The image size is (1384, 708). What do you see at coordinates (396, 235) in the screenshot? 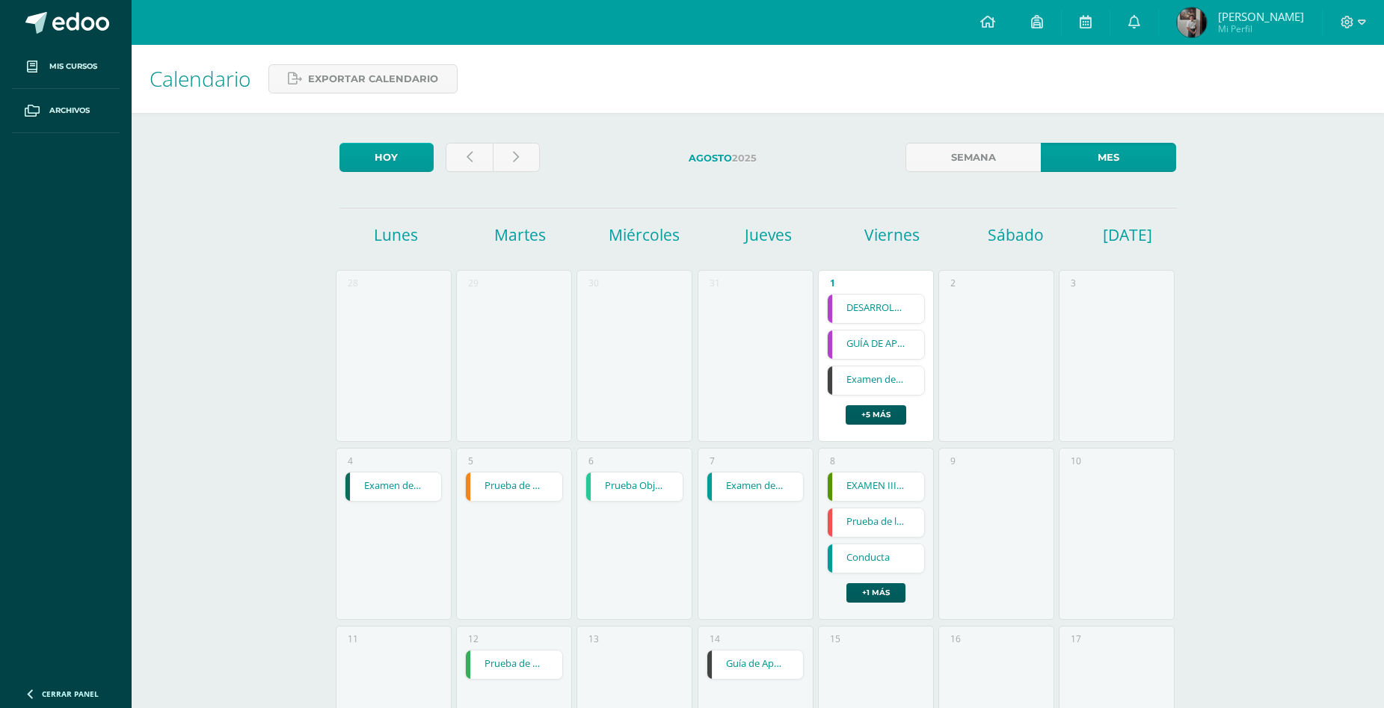
I see `h1: Lunes` at bounding box center [396, 235].